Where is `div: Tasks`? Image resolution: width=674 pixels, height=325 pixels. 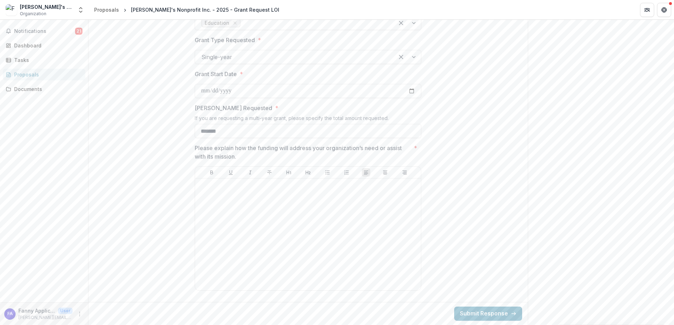 div: Tasks is located at coordinates (47, 60).